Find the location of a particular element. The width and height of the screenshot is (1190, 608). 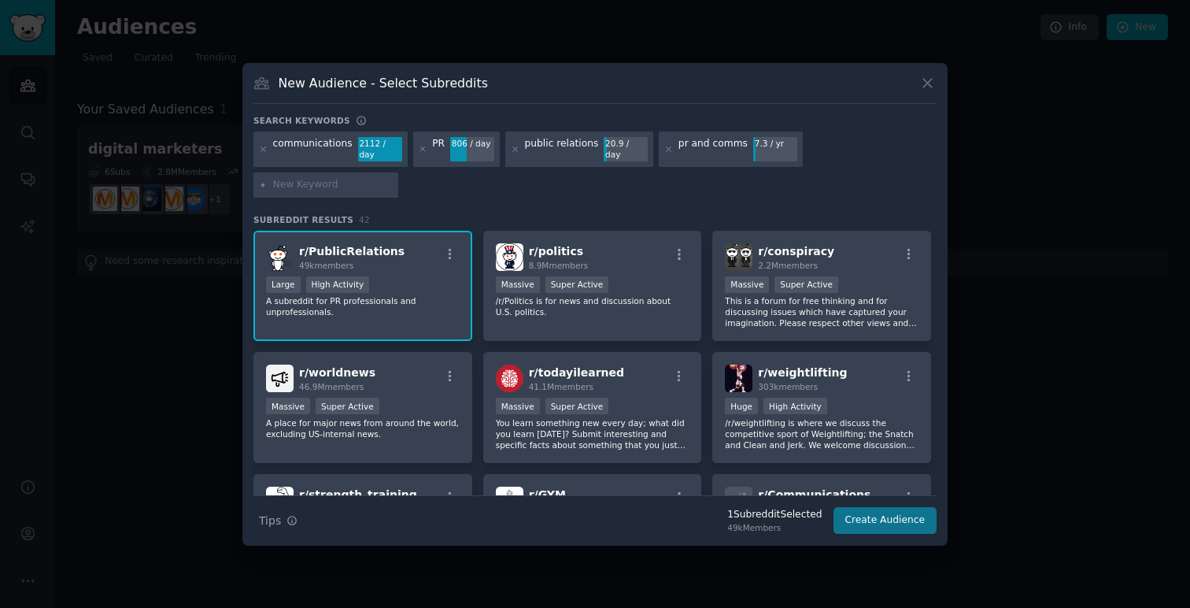

div: PR is located at coordinates (438, 150).